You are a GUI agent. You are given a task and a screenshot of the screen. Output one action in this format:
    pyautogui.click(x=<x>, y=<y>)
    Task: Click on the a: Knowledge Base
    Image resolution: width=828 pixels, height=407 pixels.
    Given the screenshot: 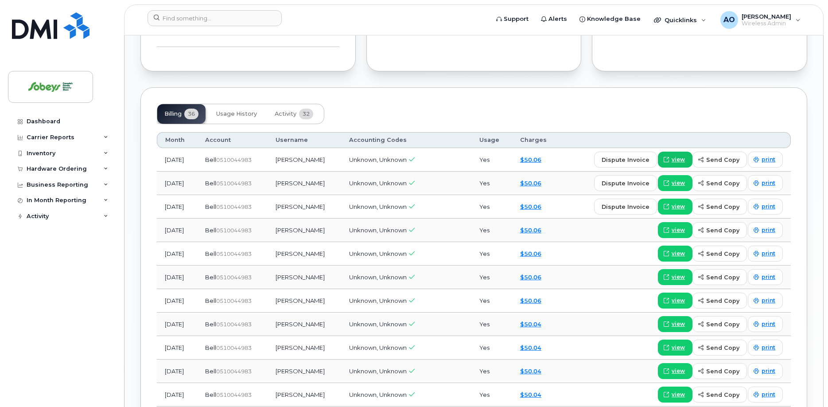 What is the action you would take?
    pyautogui.click(x=610, y=19)
    